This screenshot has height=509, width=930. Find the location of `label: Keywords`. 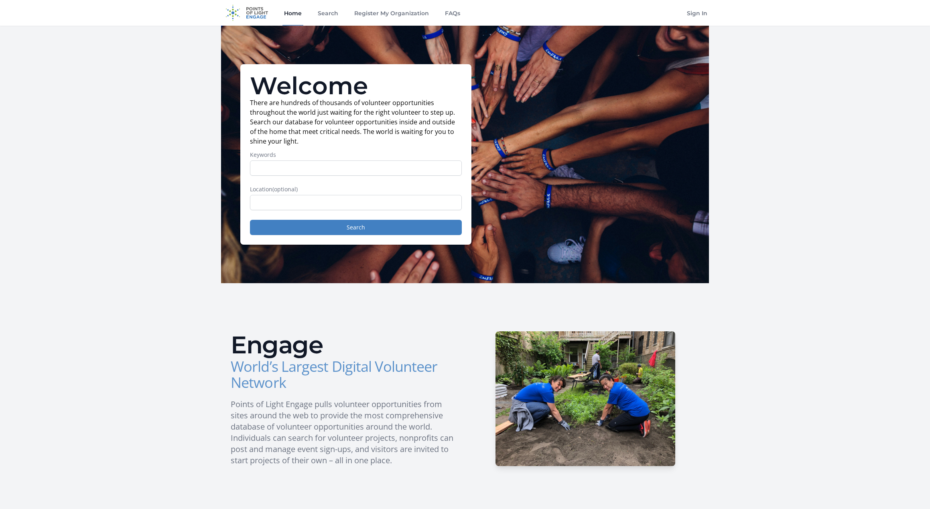

label: Keywords is located at coordinates (356, 155).